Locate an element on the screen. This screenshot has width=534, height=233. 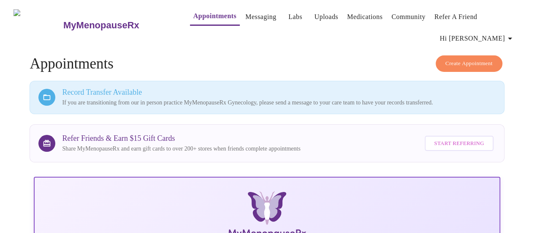
a: Messaging is located at coordinates (261, 17).